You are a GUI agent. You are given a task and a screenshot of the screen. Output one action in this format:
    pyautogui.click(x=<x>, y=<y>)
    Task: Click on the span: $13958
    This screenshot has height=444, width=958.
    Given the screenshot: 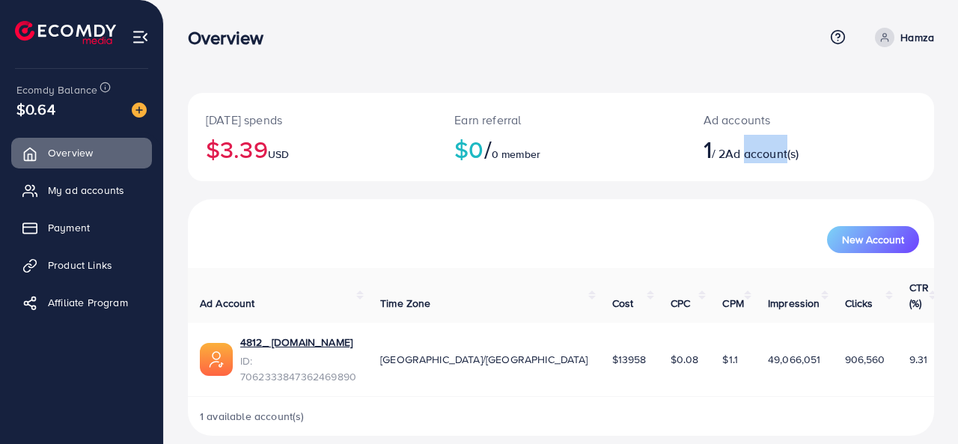 What is the action you would take?
    pyautogui.click(x=629, y=359)
    